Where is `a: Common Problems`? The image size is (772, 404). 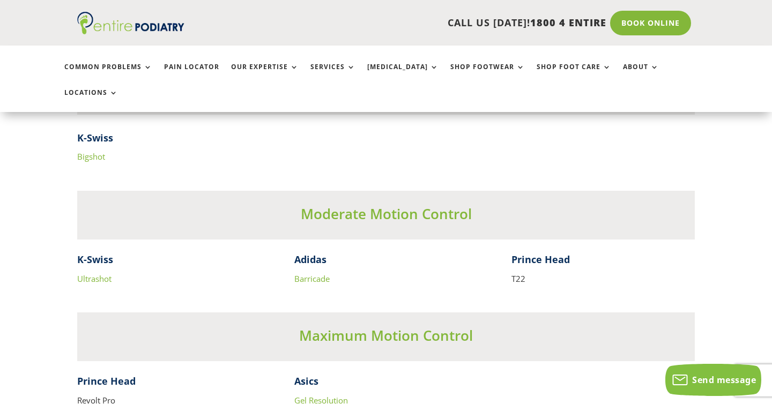 a: Common Problems is located at coordinates (108, 75).